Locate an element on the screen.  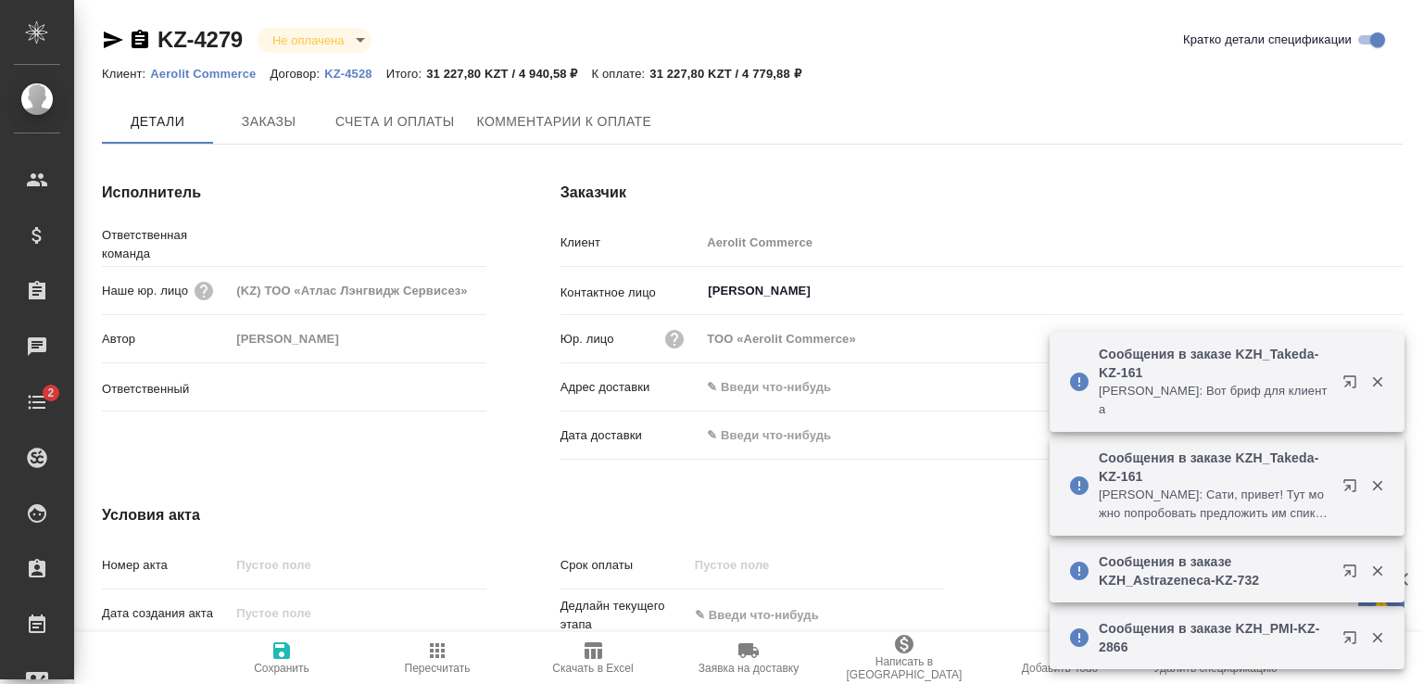
p: Адрес доставки is located at coordinates (631, 387).